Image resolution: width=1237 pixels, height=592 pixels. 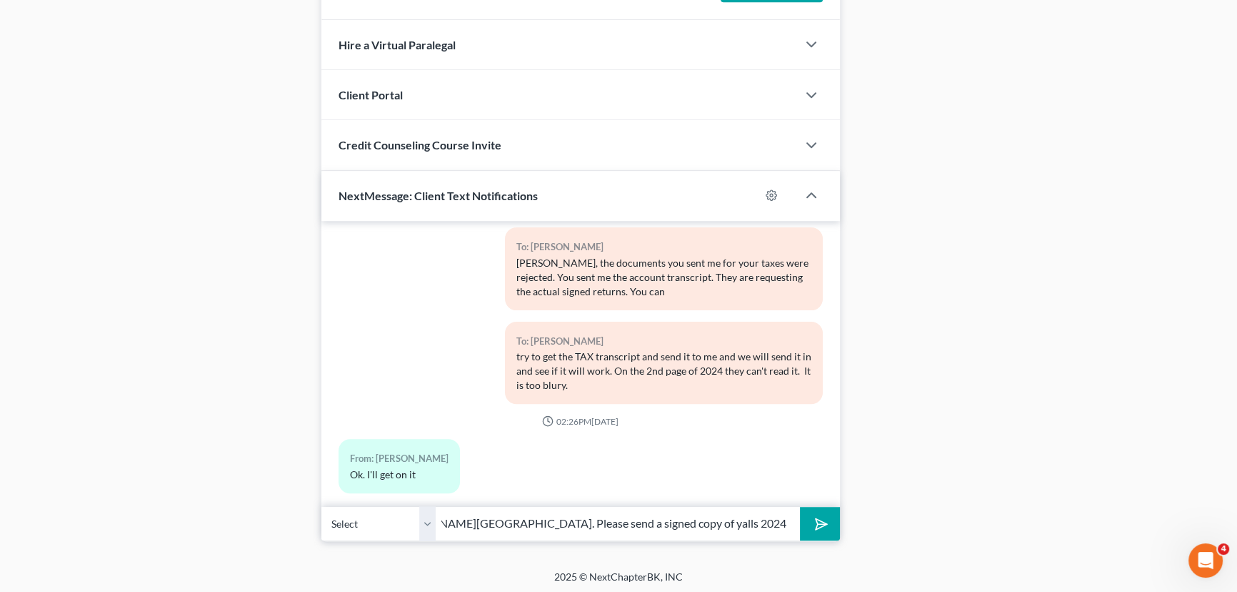 What do you see at coordinates (420, 144) in the screenshot?
I see `span: Credit Counseling Course Invite` at bounding box center [420, 144].